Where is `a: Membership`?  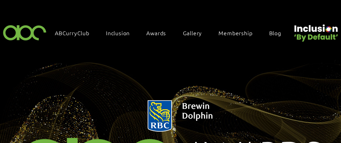
a: Membership is located at coordinates (239, 33).